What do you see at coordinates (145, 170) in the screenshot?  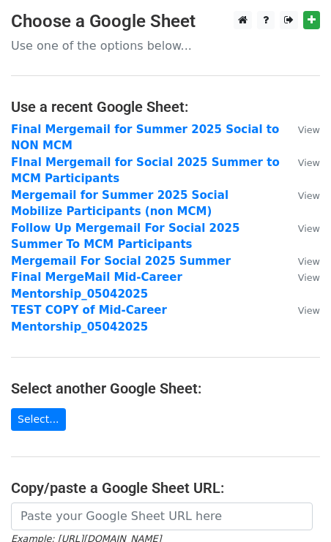 I see `a: FInal Mergemail for Social 2025 Summer to MCM Participants` at bounding box center [145, 170].